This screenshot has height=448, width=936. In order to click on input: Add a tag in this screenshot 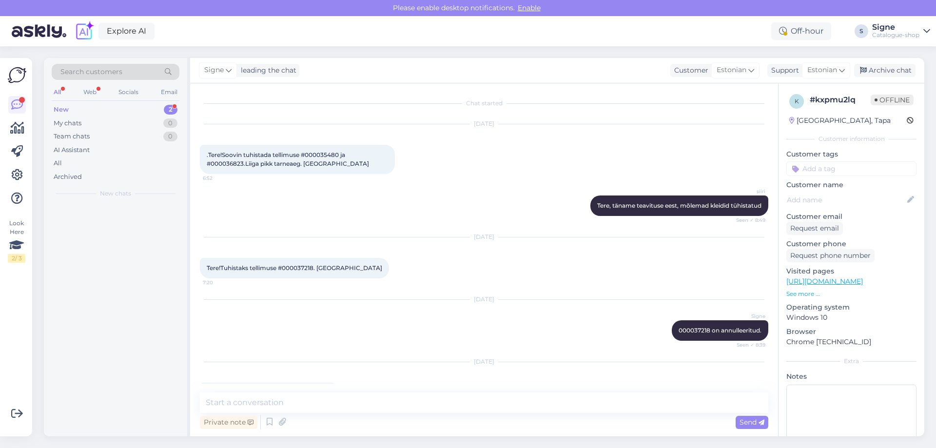, I will do `click(852, 169)`.